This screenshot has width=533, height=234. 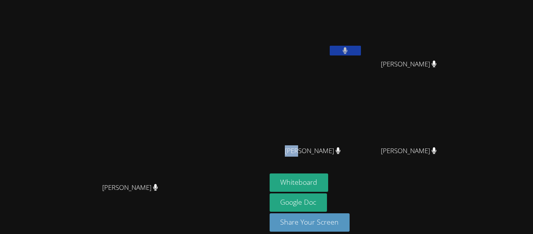 What do you see at coordinates (298, 202) in the screenshot?
I see `a: Google Doc` at bounding box center [298, 202].